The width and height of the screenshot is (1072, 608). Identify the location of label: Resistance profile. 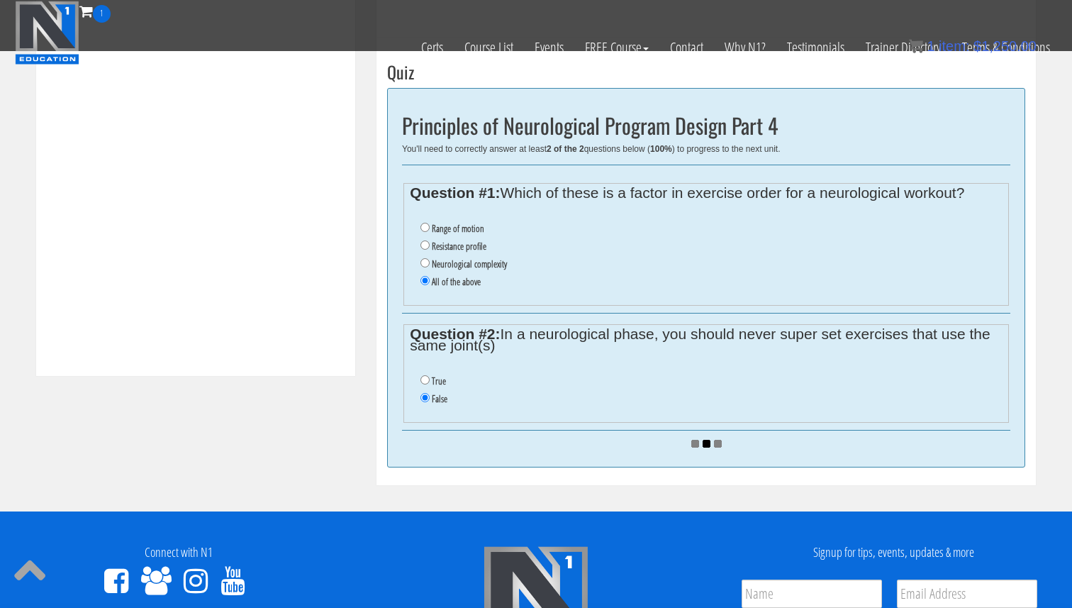
(459, 246).